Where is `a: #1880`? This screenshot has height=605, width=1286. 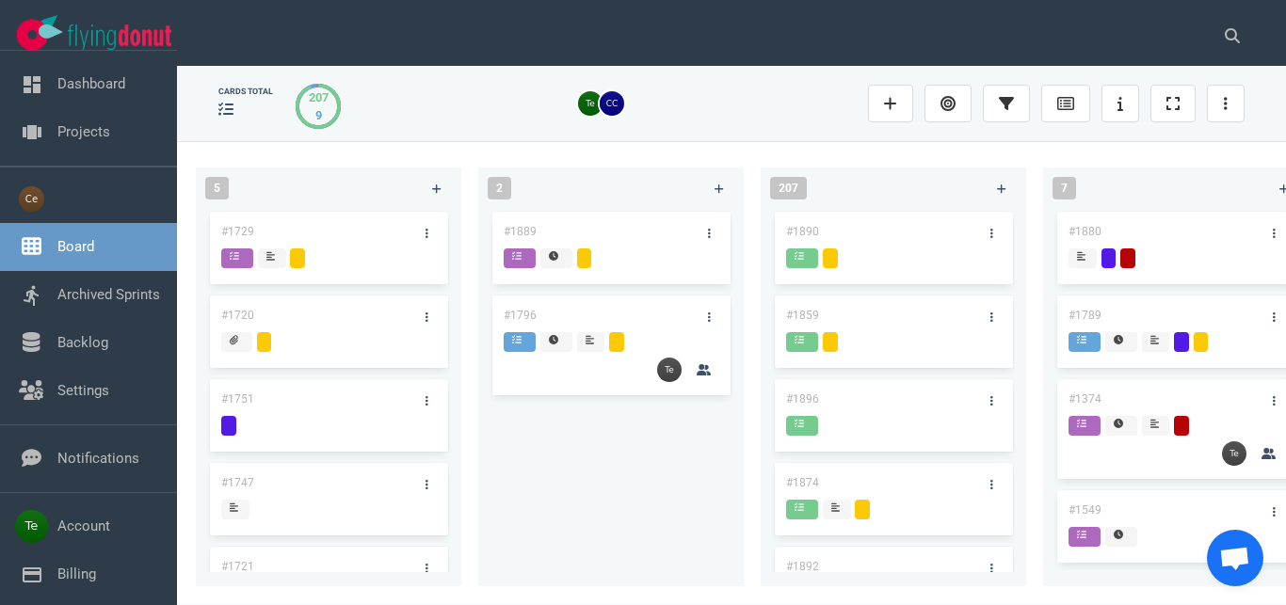 a: #1880 is located at coordinates (1084, 232).